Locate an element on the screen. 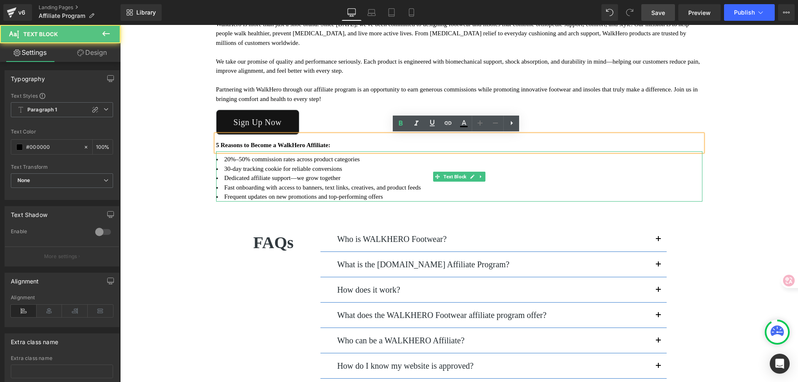 The width and height of the screenshot is (798, 382). strong: 5 Reasons to Become a WalkHero Affiliate: is located at coordinates (153, 120).